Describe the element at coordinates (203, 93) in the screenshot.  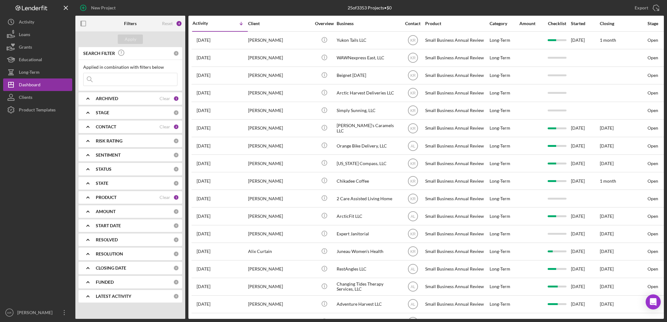
I see `time: 2025-07-02 00:09` at that location.